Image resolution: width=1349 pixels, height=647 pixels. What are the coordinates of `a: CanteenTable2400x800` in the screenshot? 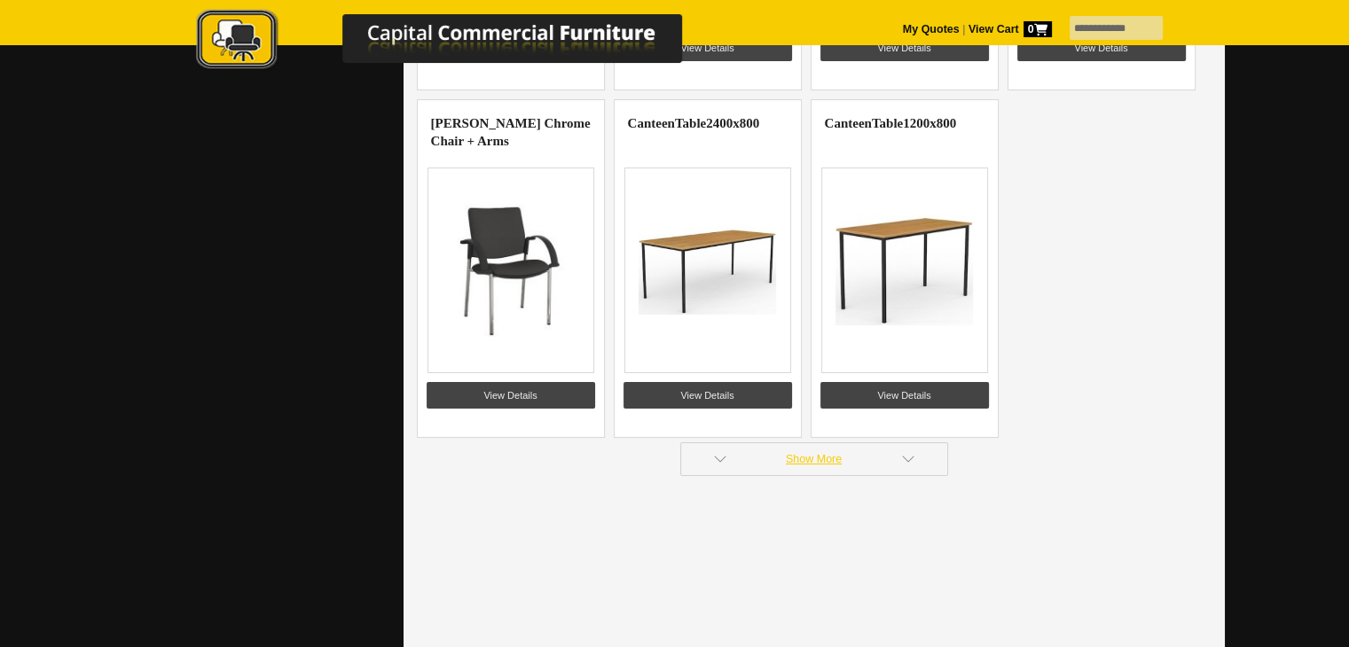 It's located at (693, 123).